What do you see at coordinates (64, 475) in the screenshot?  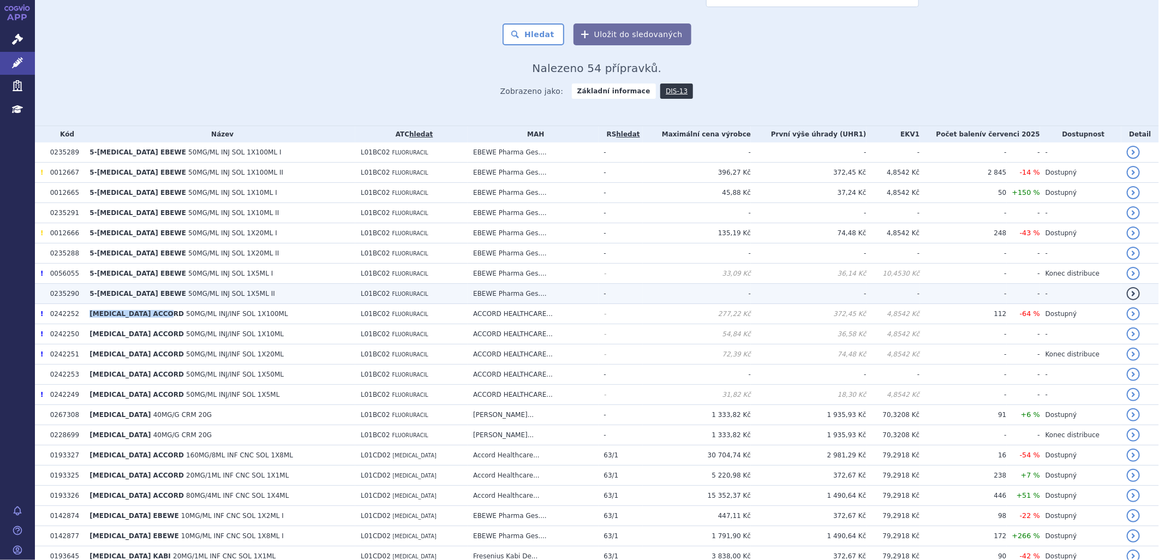 I see `td: 0193325` at bounding box center [64, 475].